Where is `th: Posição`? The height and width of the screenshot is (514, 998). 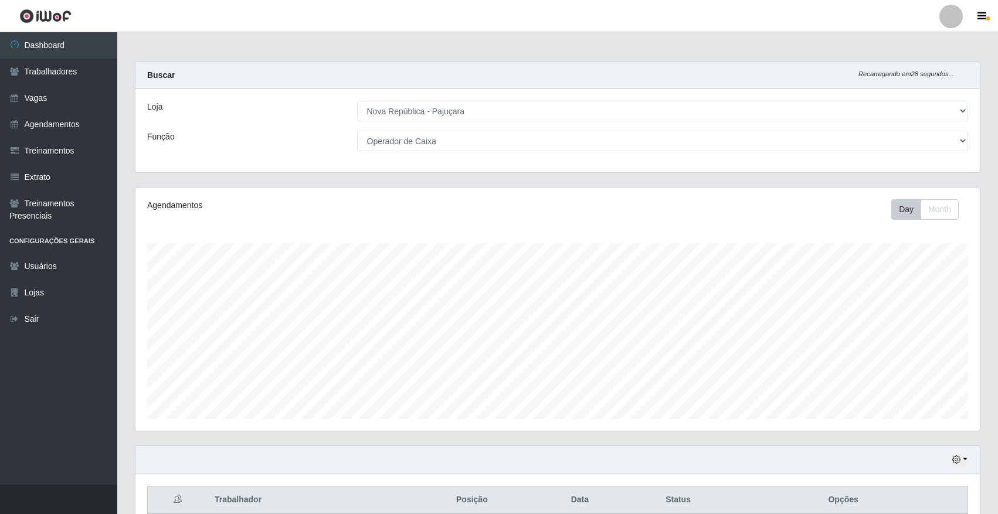
th: Posição is located at coordinates (472, 500).